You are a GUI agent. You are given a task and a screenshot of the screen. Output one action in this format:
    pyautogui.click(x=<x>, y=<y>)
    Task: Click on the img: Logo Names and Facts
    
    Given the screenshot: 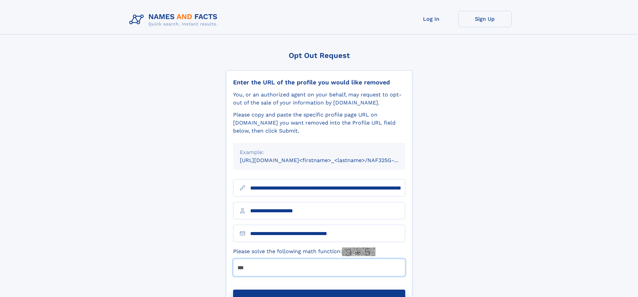 What is the action you would take?
    pyautogui.click(x=175, y=20)
    